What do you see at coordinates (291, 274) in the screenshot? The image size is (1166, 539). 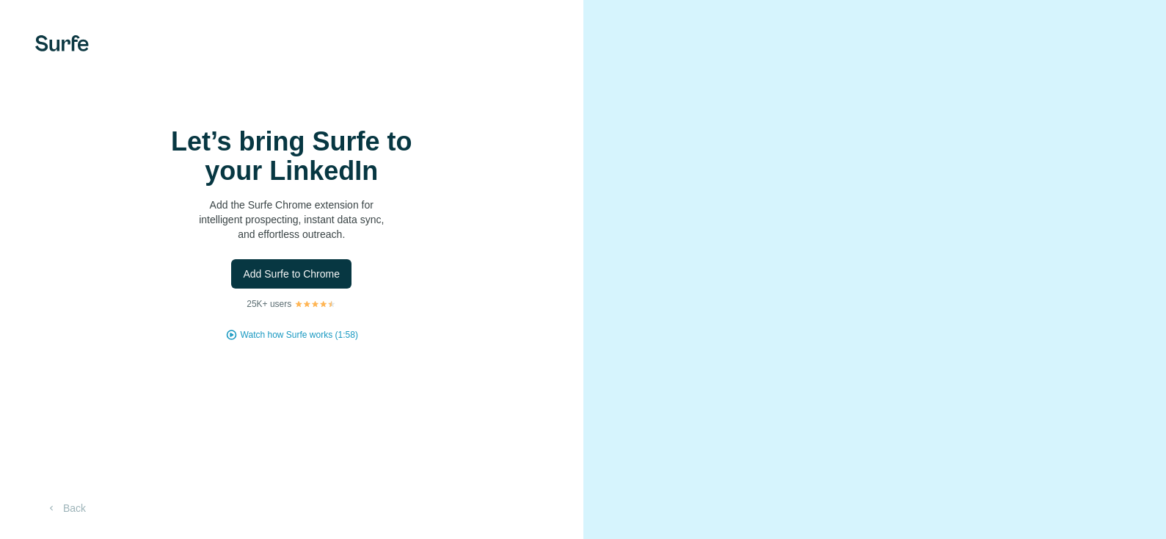 I see `button: Add Surfe to Chrome` at bounding box center [291, 274].